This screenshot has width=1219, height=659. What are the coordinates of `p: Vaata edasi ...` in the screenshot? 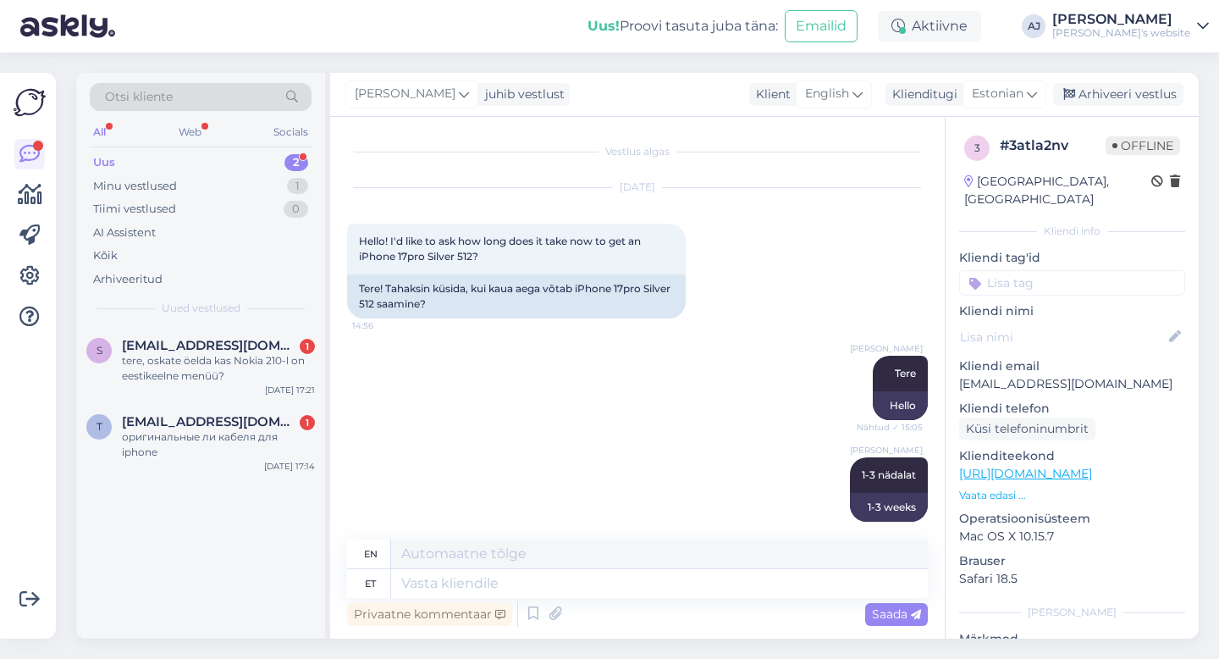 It's located at (1072, 495).